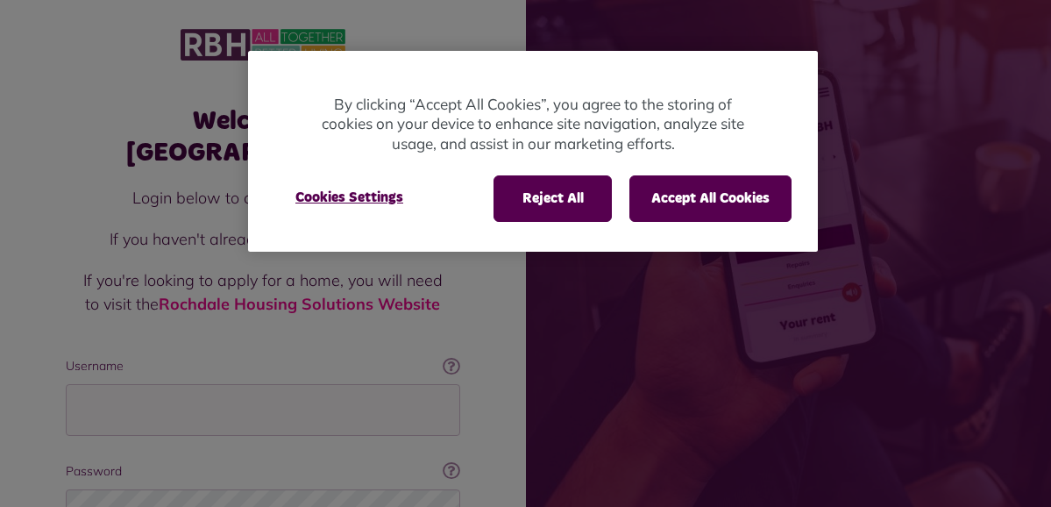 The width and height of the screenshot is (1051, 507). What do you see at coordinates (533, 151) in the screenshot?
I see `div: Cookie banner` at bounding box center [533, 151].